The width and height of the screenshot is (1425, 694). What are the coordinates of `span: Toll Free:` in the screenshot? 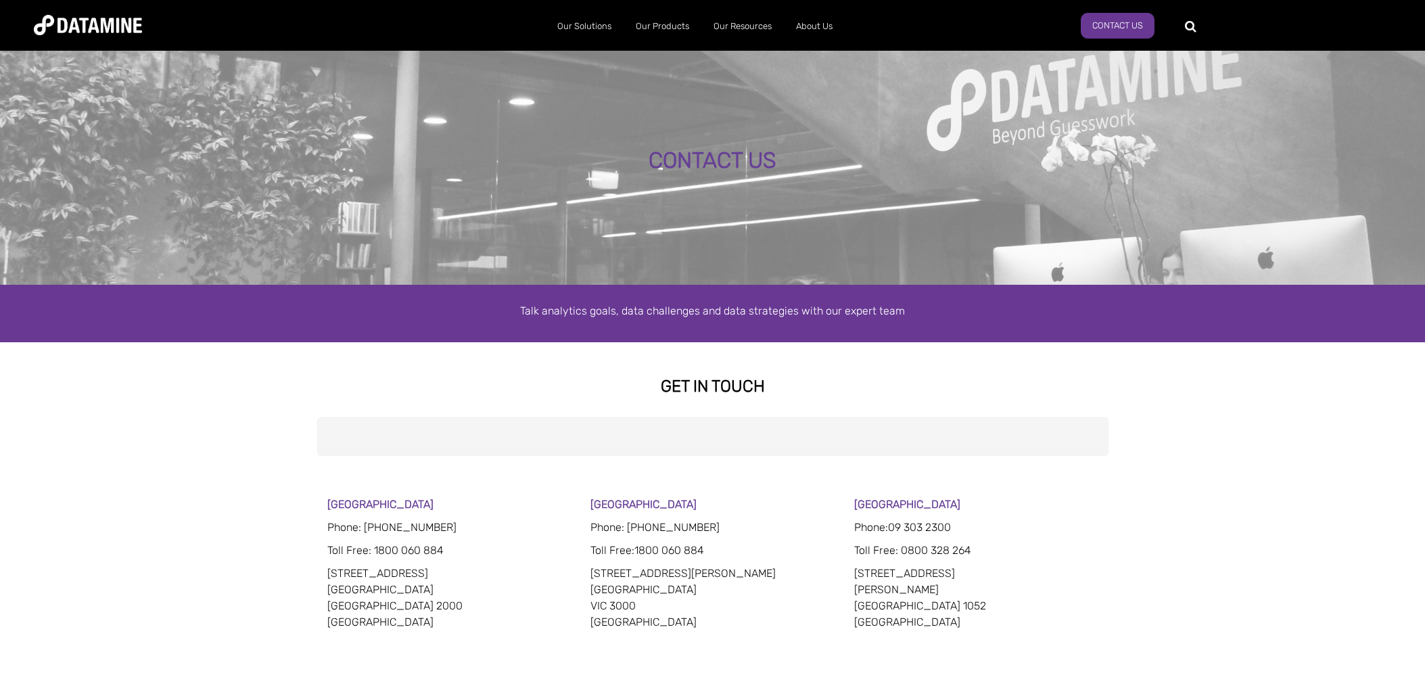 It's located at (612, 550).